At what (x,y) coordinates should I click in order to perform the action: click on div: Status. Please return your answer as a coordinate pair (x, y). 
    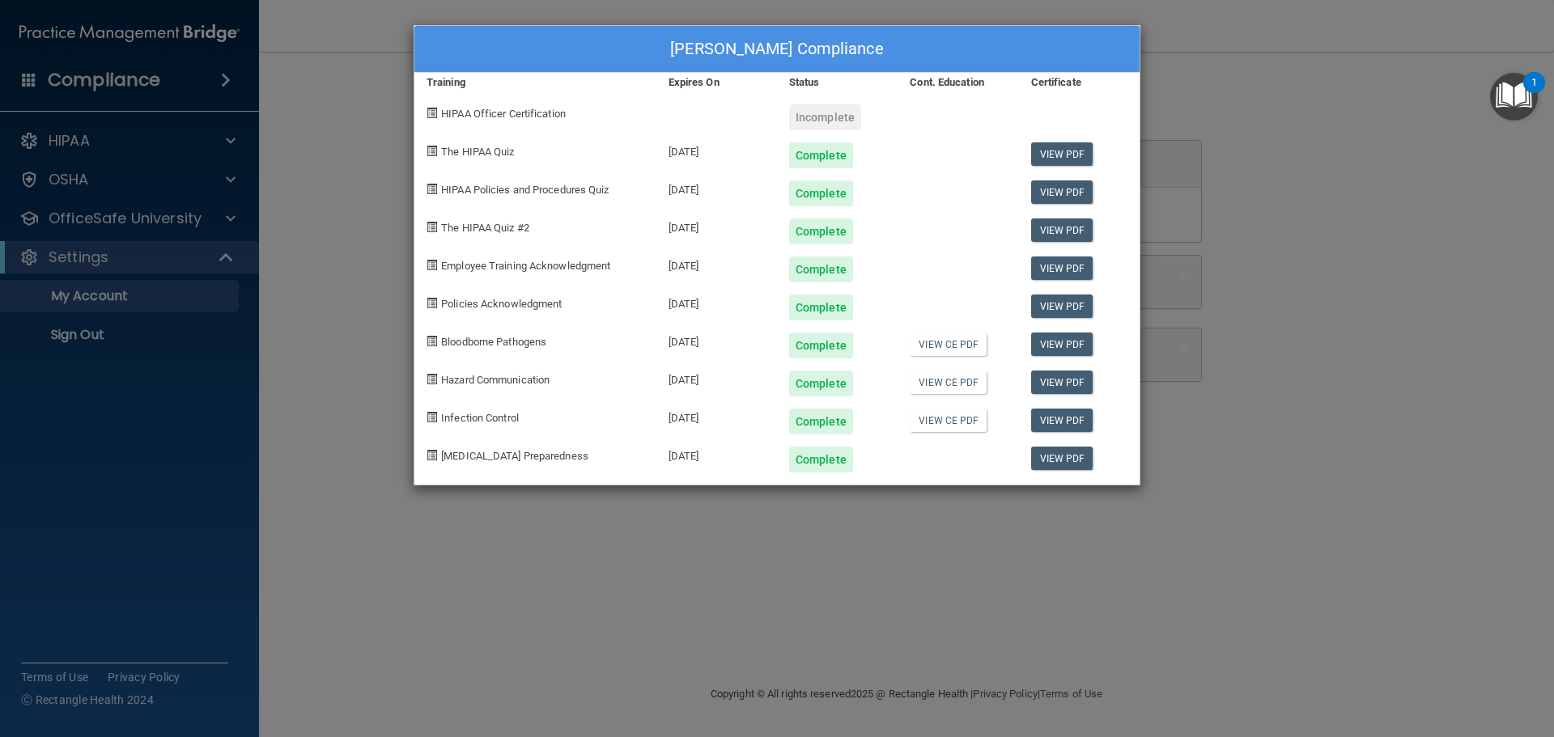
    Looking at the image, I should click on (837, 83).